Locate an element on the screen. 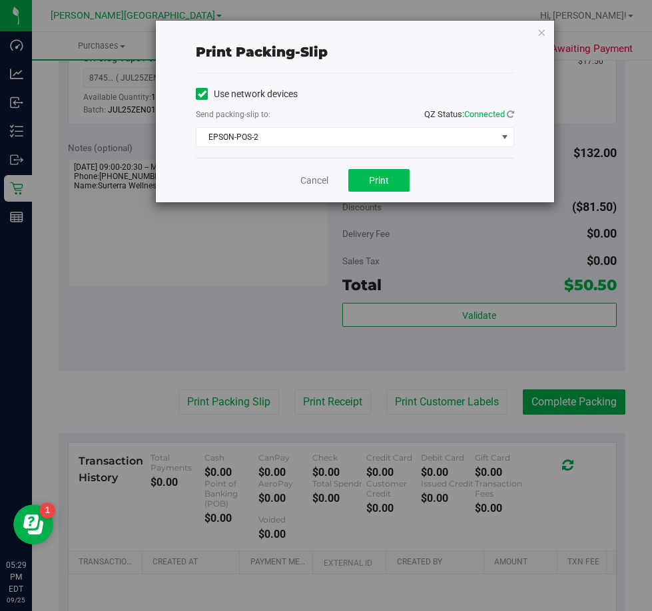 Image resolution: width=652 pixels, height=611 pixels. label: Use network devices is located at coordinates (246, 94).